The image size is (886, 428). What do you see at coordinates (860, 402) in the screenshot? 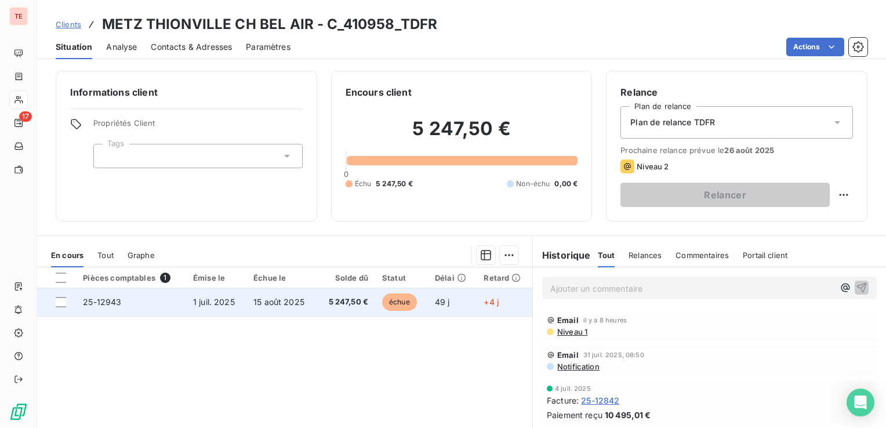
I see `div: Open Intercom Messenger` at bounding box center [860, 402].